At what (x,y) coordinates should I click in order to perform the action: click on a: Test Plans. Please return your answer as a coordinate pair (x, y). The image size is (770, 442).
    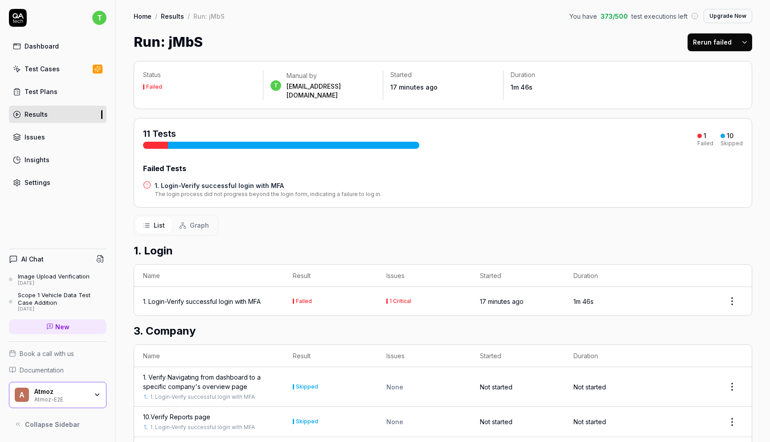
    Looking at the image, I should click on (57, 91).